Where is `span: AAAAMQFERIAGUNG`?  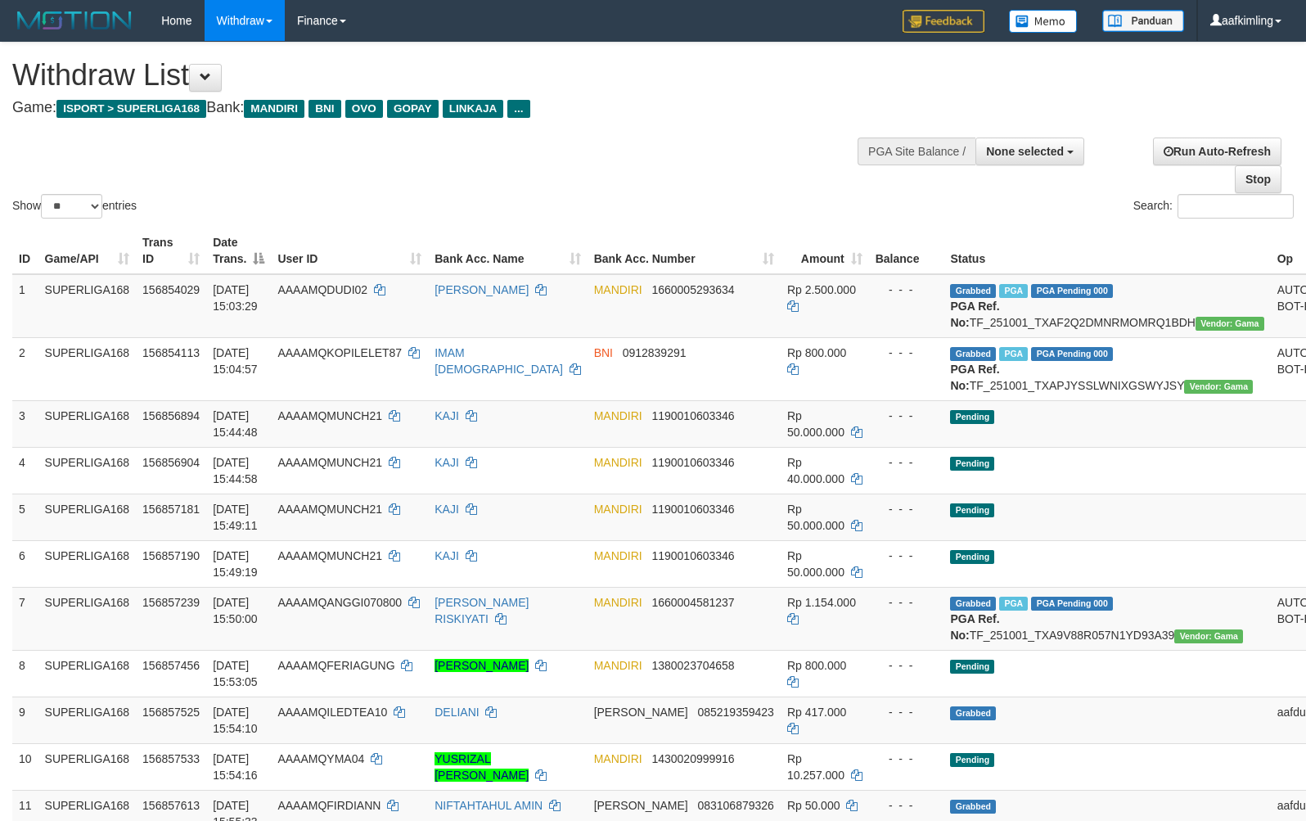 span: AAAAMQFERIAGUNG is located at coordinates (336, 665).